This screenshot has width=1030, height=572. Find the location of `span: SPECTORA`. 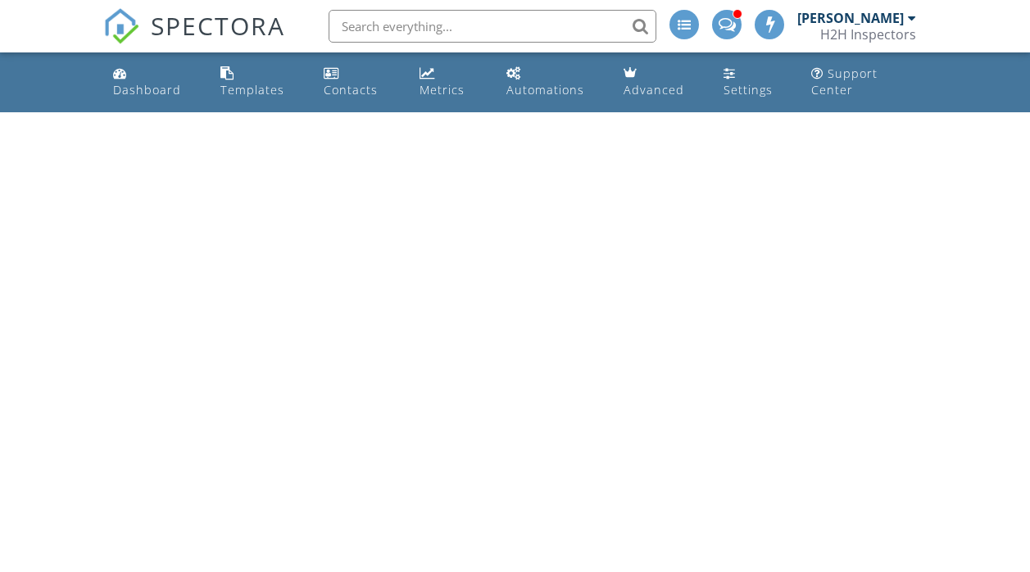

span: SPECTORA is located at coordinates (218, 25).